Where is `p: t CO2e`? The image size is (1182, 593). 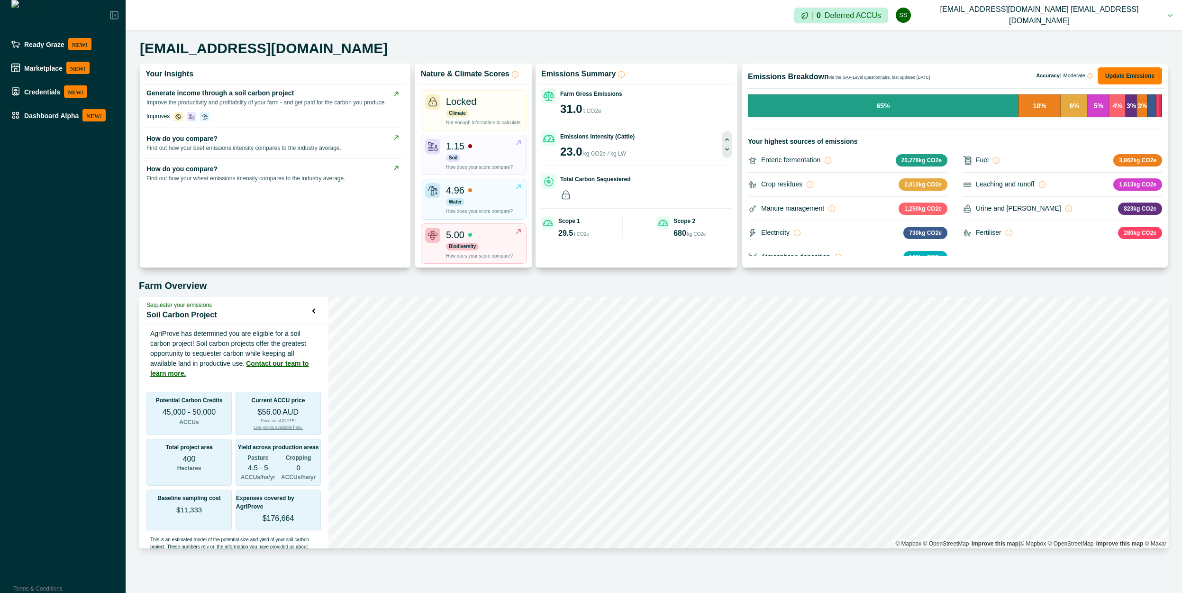 p: t CO2e is located at coordinates (582, 234).